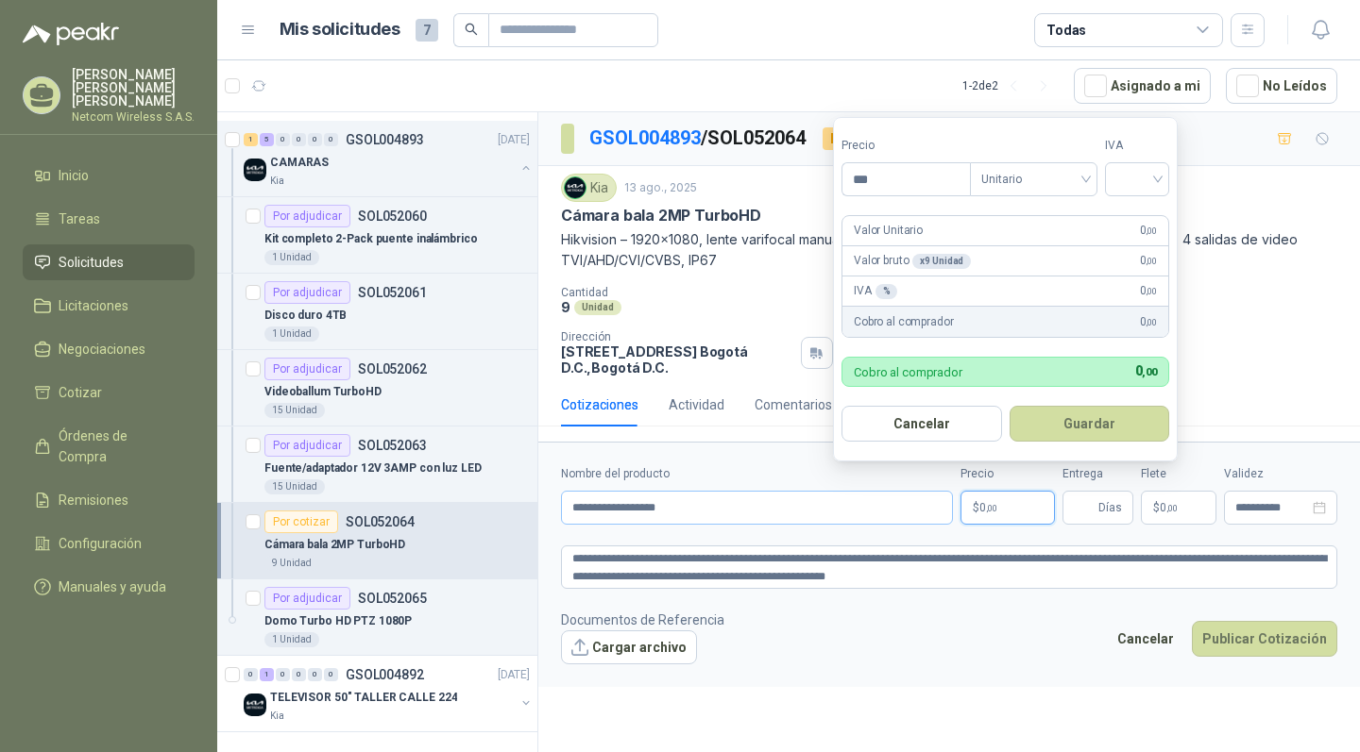 The width and height of the screenshot is (1360, 752). I want to click on span: Negociaciones, so click(102, 349).